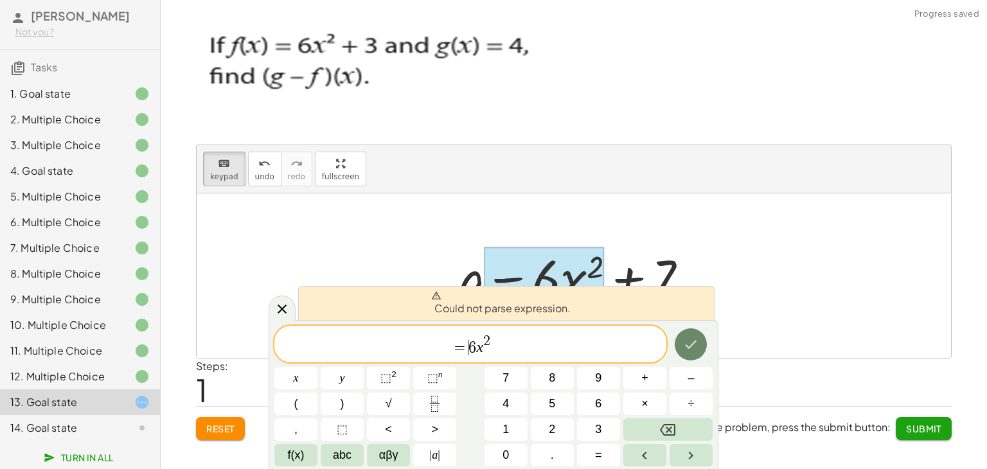 The image size is (987, 469). Describe the element at coordinates (506, 455) in the screenshot. I see `span: 0` at that location.